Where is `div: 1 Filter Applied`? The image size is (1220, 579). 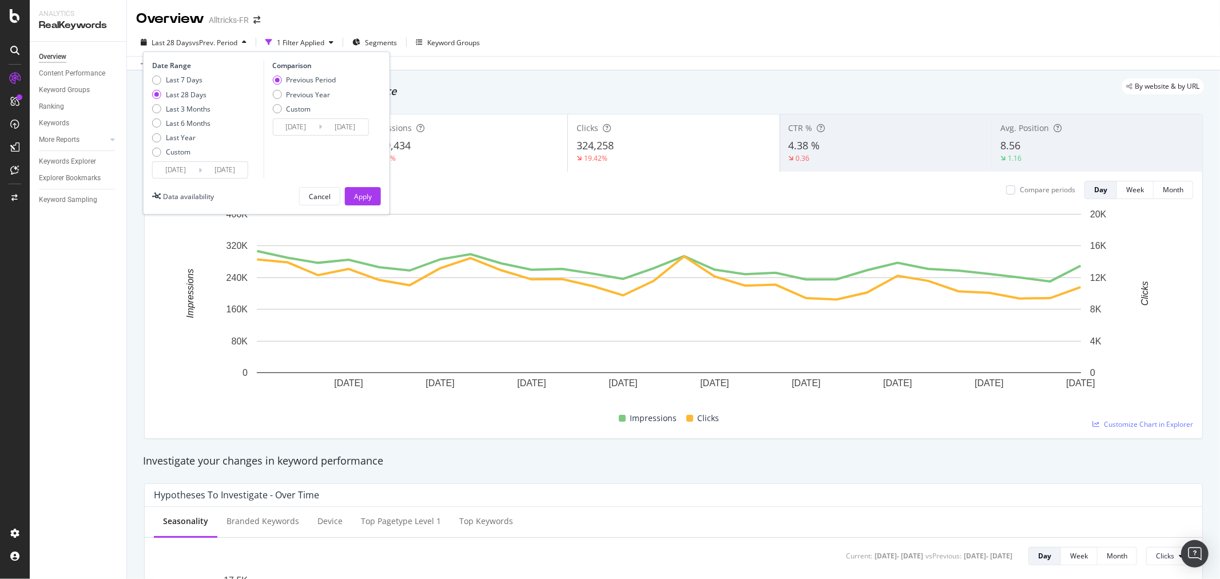 div: 1 Filter Applied is located at coordinates (300, 42).